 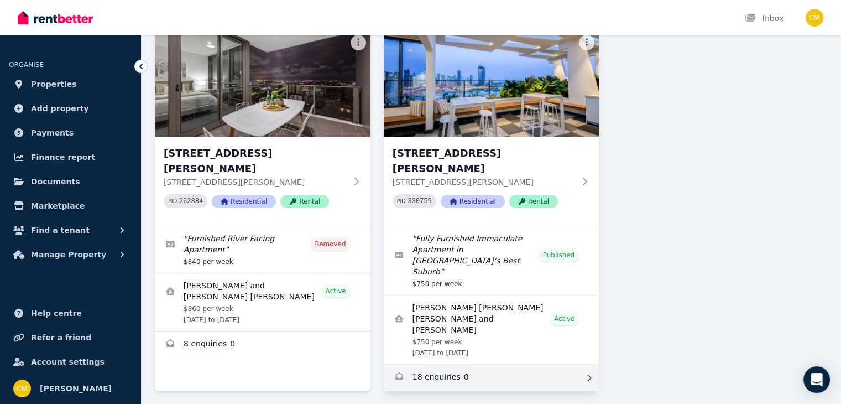 What do you see at coordinates (55, 18) in the screenshot?
I see `img: RentBetter` at bounding box center [55, 18].